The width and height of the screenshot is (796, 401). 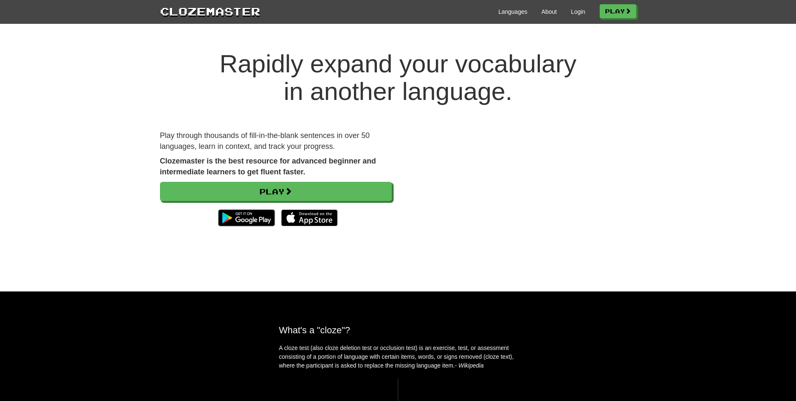 What do you see at coordinates (469, 365) in the screenshot?
I see `em: - Wikipedia` at bounding box center [469, 365].